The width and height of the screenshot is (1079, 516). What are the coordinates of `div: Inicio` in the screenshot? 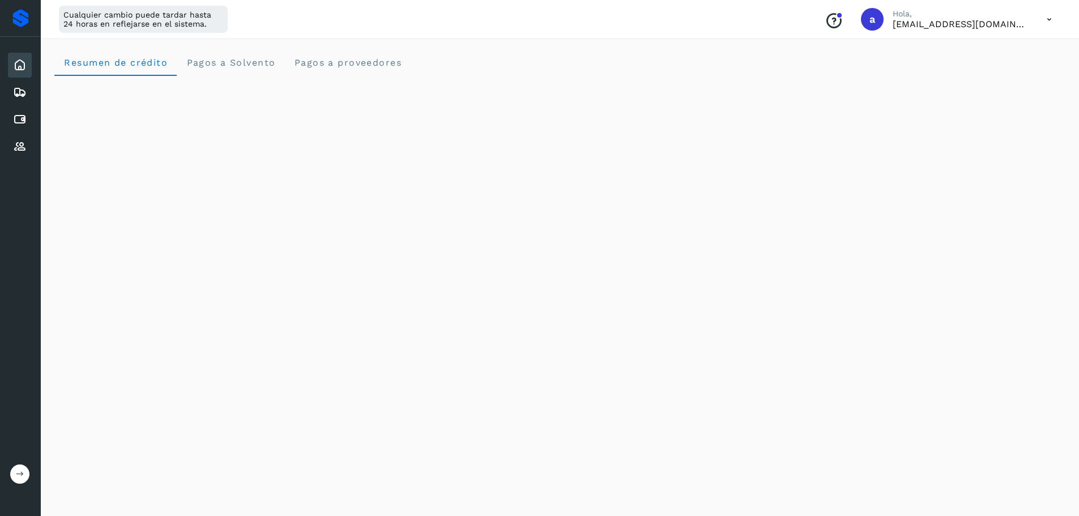 It's located at (20, 65).